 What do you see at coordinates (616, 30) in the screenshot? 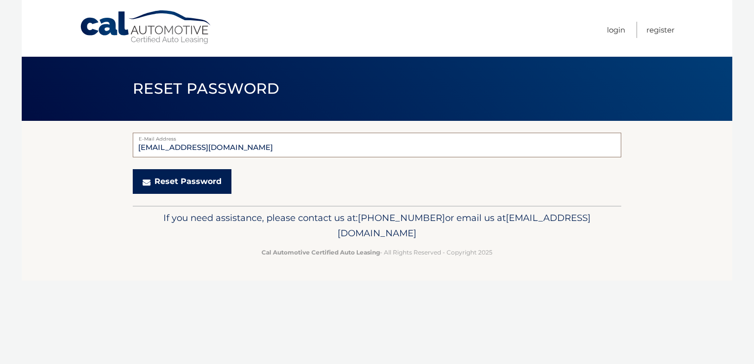
I see `a: Login` at bounding box center [616, 30].